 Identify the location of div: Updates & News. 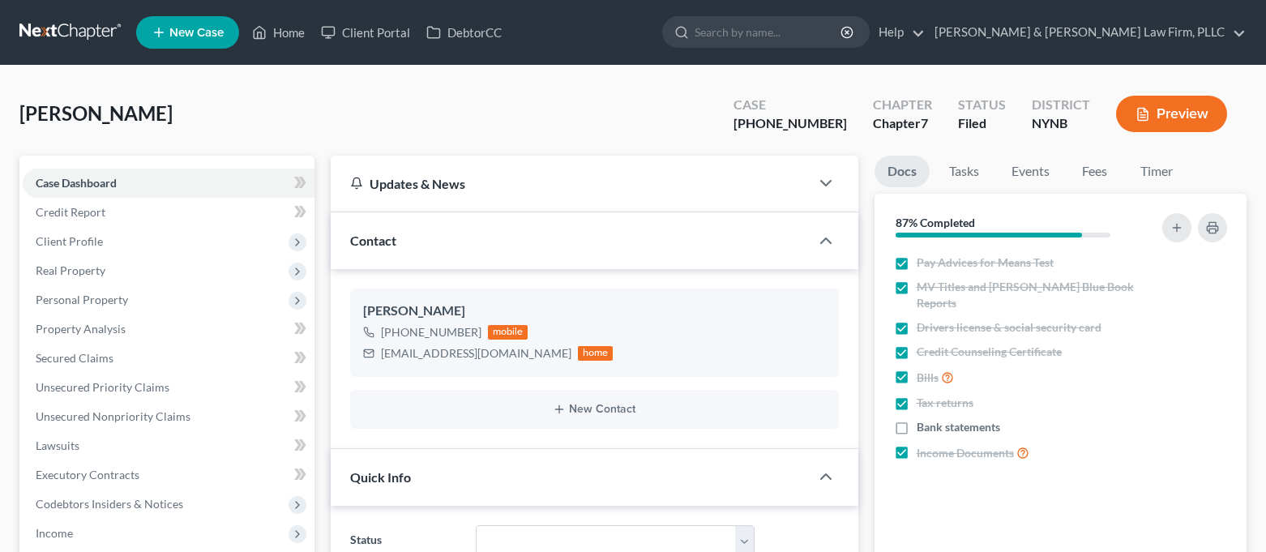
(570, 183).